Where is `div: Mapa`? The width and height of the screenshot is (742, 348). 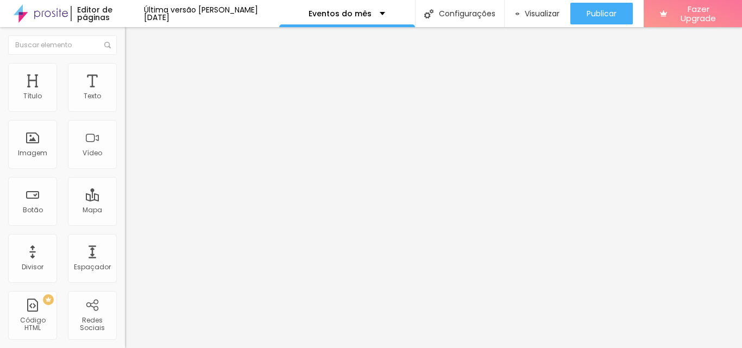
div: Mapa is located at coordinates (92, 210).